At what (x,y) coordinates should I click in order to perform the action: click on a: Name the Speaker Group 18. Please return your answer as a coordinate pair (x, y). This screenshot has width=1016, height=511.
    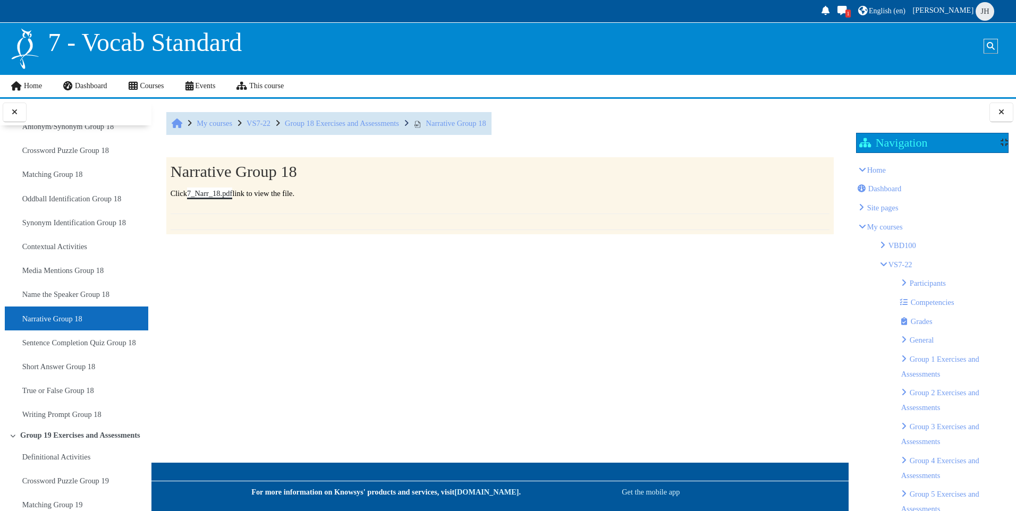
    Looking at the image, I should click on (66, 294).